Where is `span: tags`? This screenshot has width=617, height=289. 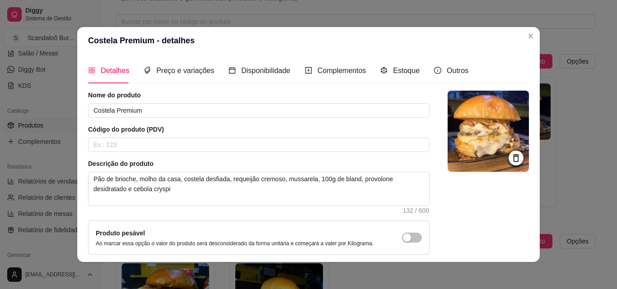 span: tags is located at coordinates (147, 70).